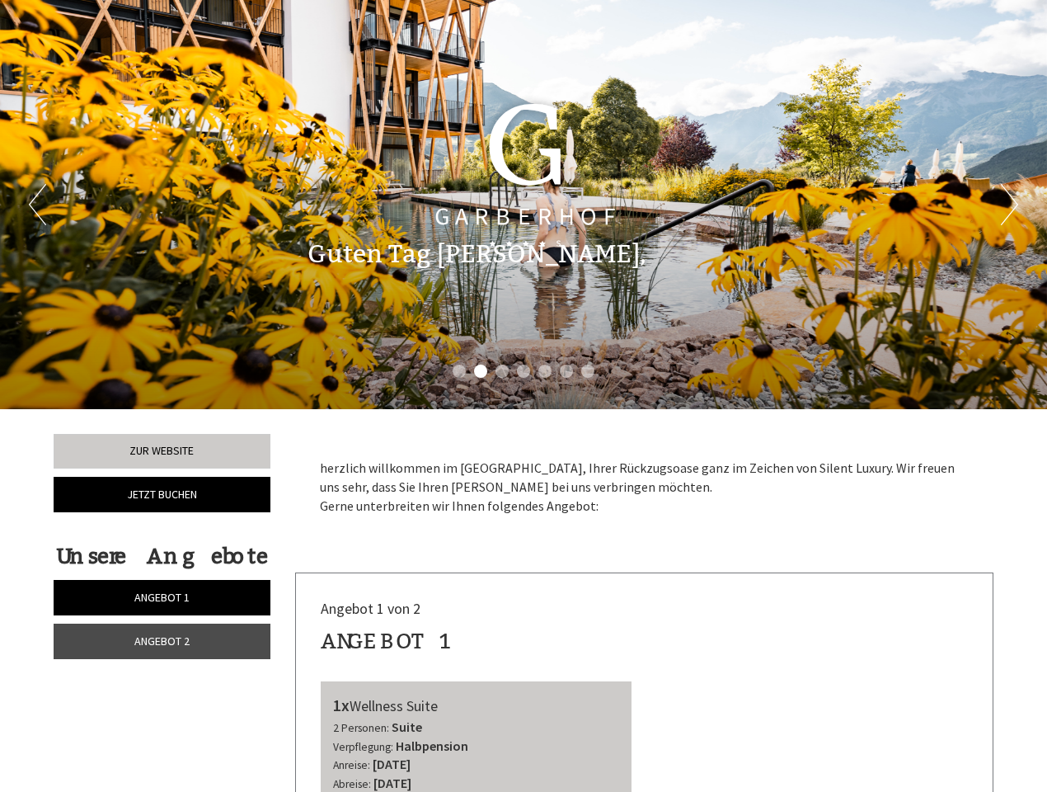 The image size is (1047, 792). Describe the element at coordinates (162, 597) in the screenshot. I see `span: Angebot 1` at that location.